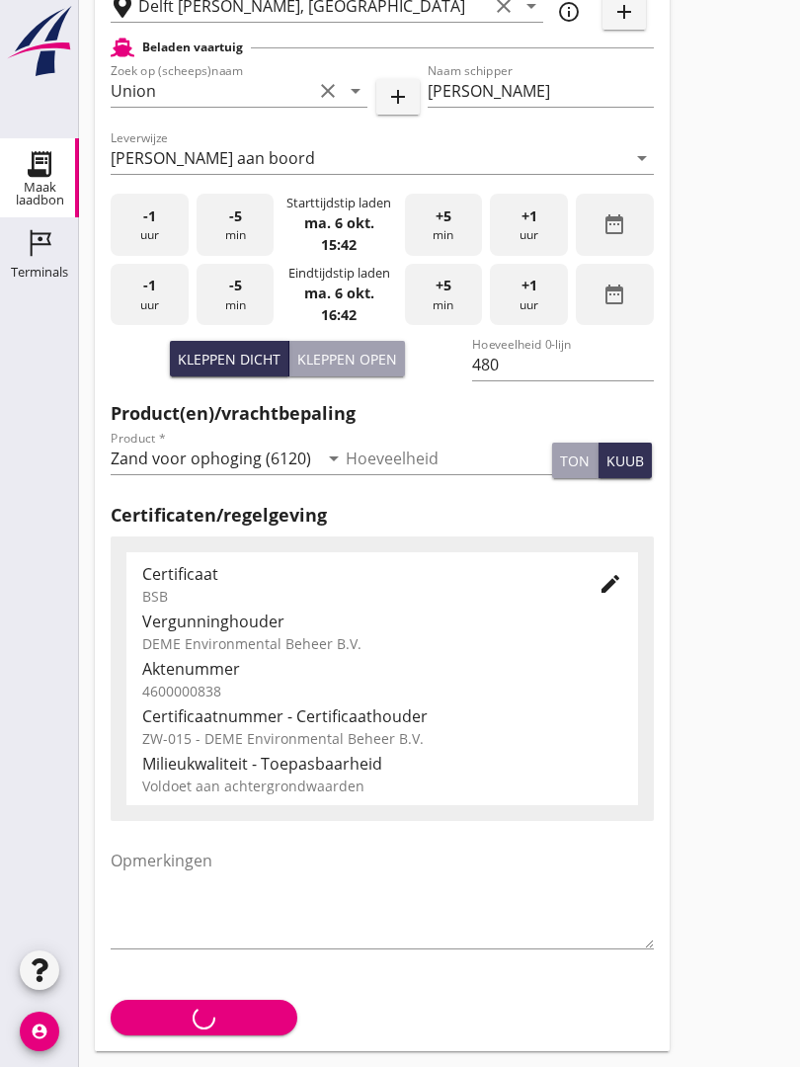 The height and width of the screenshot is (1067, 800). Describe the element at coordinates (347, 359) in the screenshot. I see `button: Kleppen open` at that location.